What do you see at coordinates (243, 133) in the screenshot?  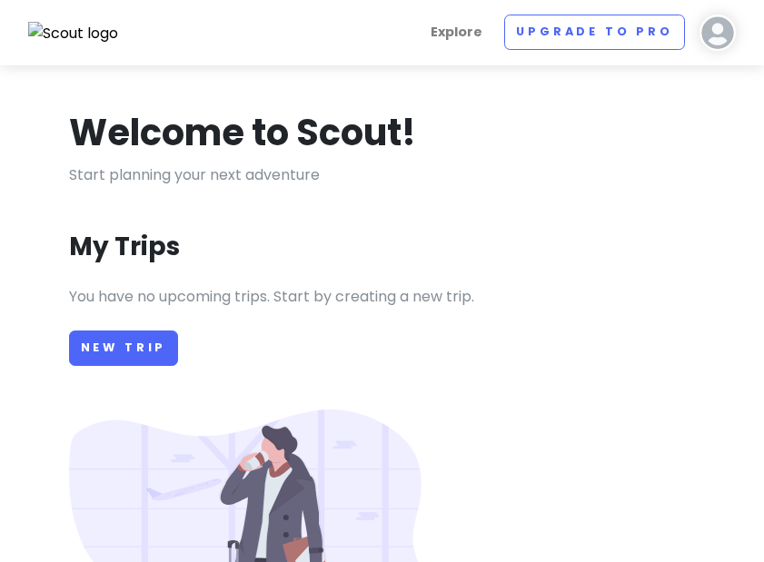 I see `h1: Welcome to Scout!` at bounding box center [243, 133].